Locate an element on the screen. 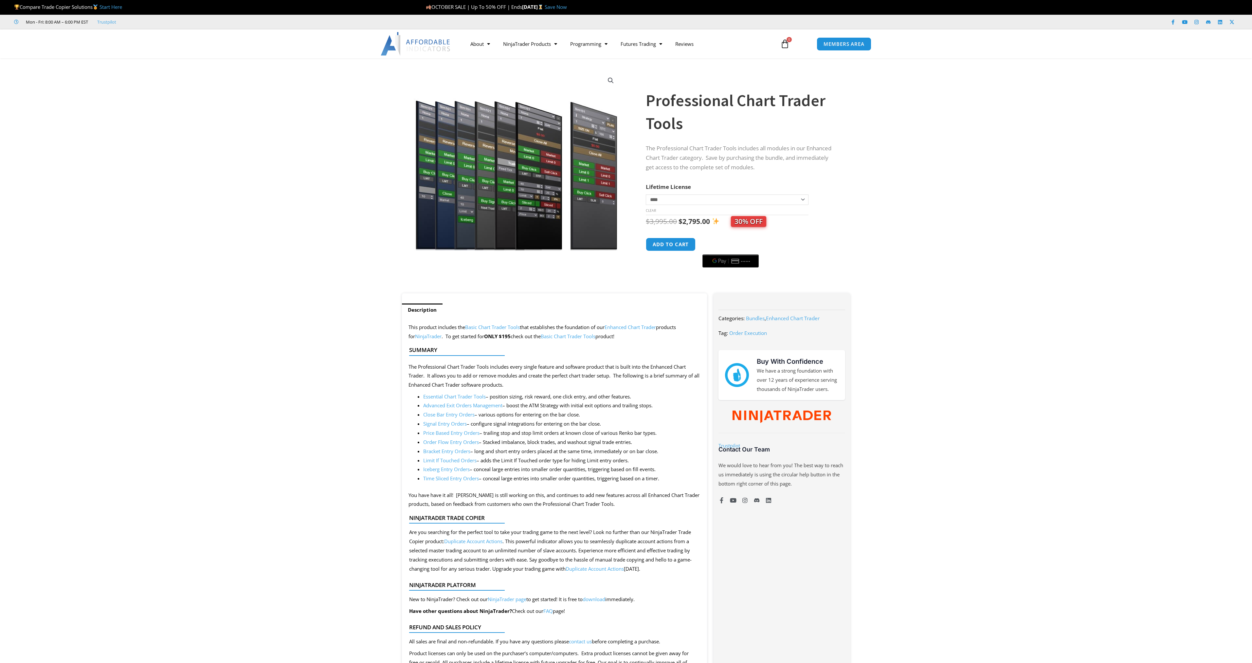 The height and width of the screenshot is (663, 1252). a: Order Flow Entry Orders is located at coordinates (451, 442).